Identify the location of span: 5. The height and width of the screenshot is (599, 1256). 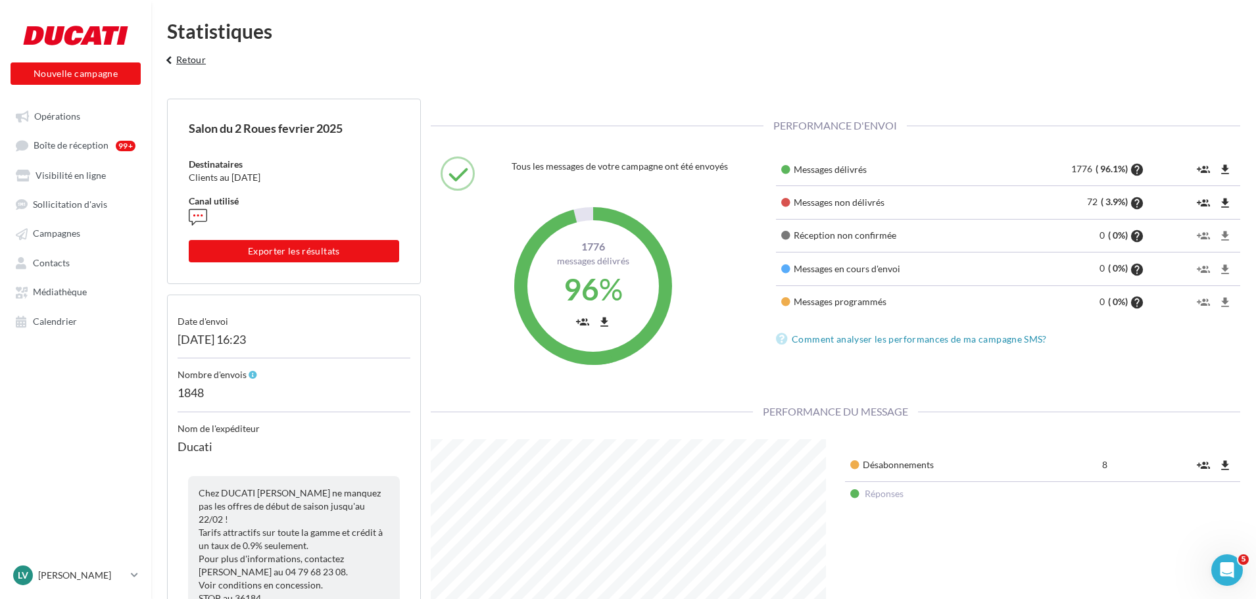
(1244, 560).